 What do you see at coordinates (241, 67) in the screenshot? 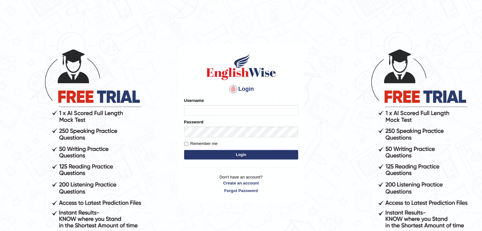
I see `img: Logo of English Wise sign in for intelligent practice with AI` at bounding box center [241, 67].